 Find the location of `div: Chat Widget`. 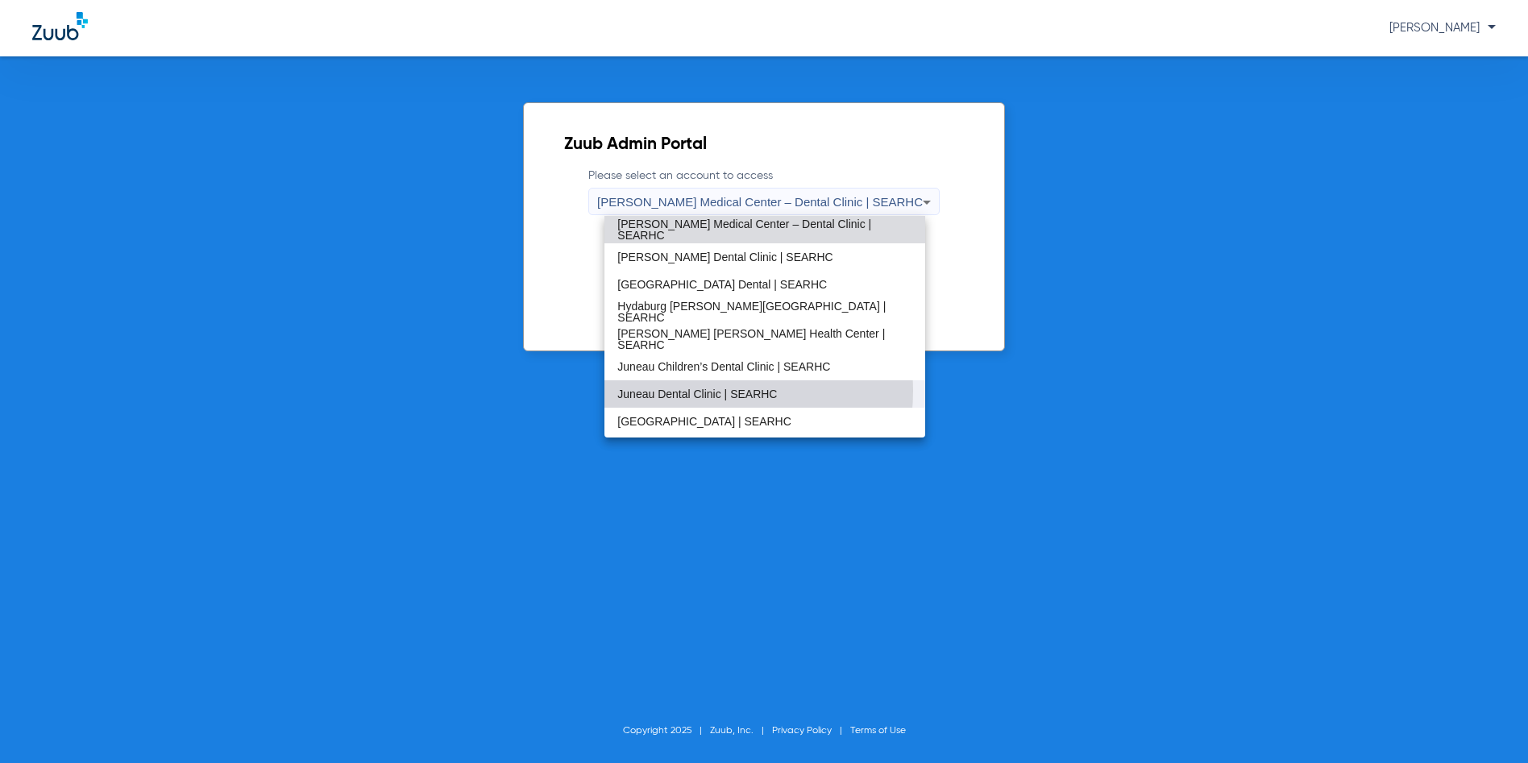

div: Chat Widget is located at coordinates (1488, 725).